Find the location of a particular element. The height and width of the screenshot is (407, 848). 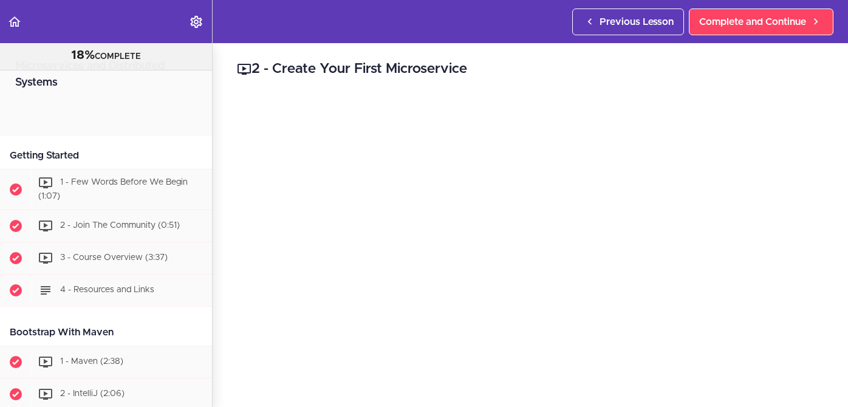

span: 1 - Maven (2:38) is located at coordinates (92, 361).